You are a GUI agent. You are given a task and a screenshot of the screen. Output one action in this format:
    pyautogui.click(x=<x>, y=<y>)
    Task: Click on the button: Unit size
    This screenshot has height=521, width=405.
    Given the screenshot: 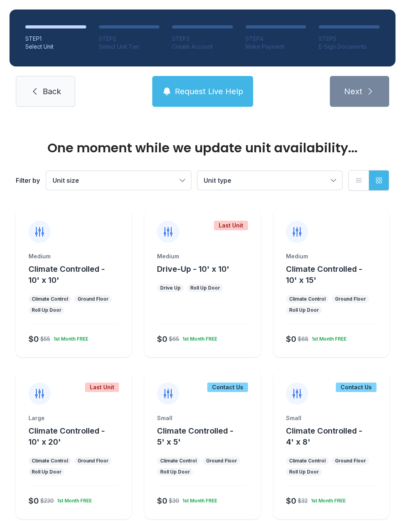 What is the action you would take?
    pyautogui.click(x=119, y=180)
    